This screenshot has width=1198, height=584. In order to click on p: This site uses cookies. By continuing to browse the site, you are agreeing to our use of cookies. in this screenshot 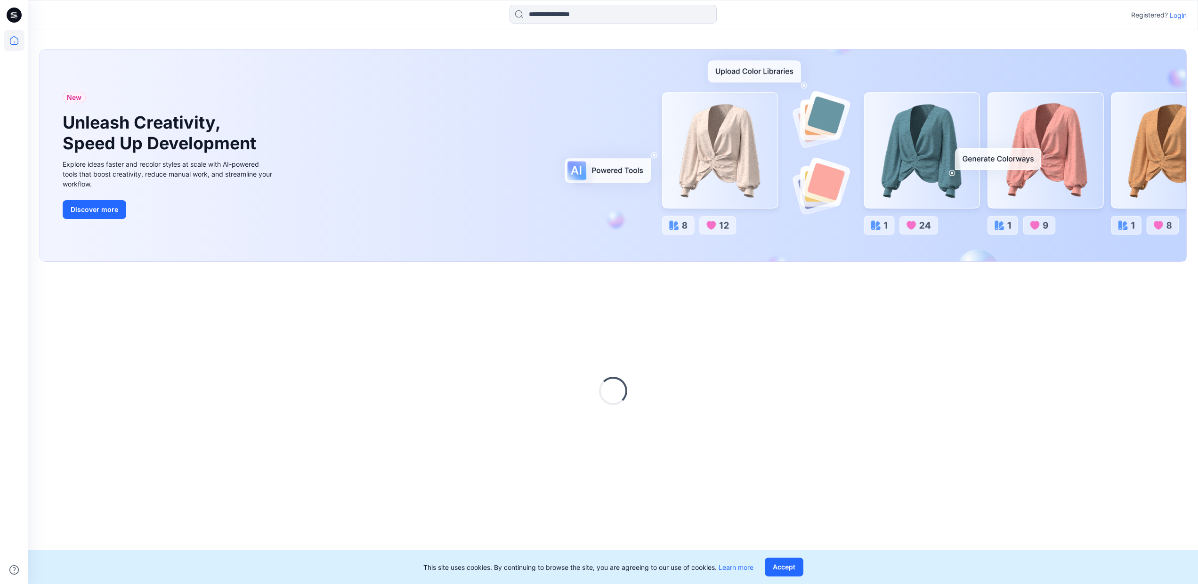, I will do `click(588, 567)`.